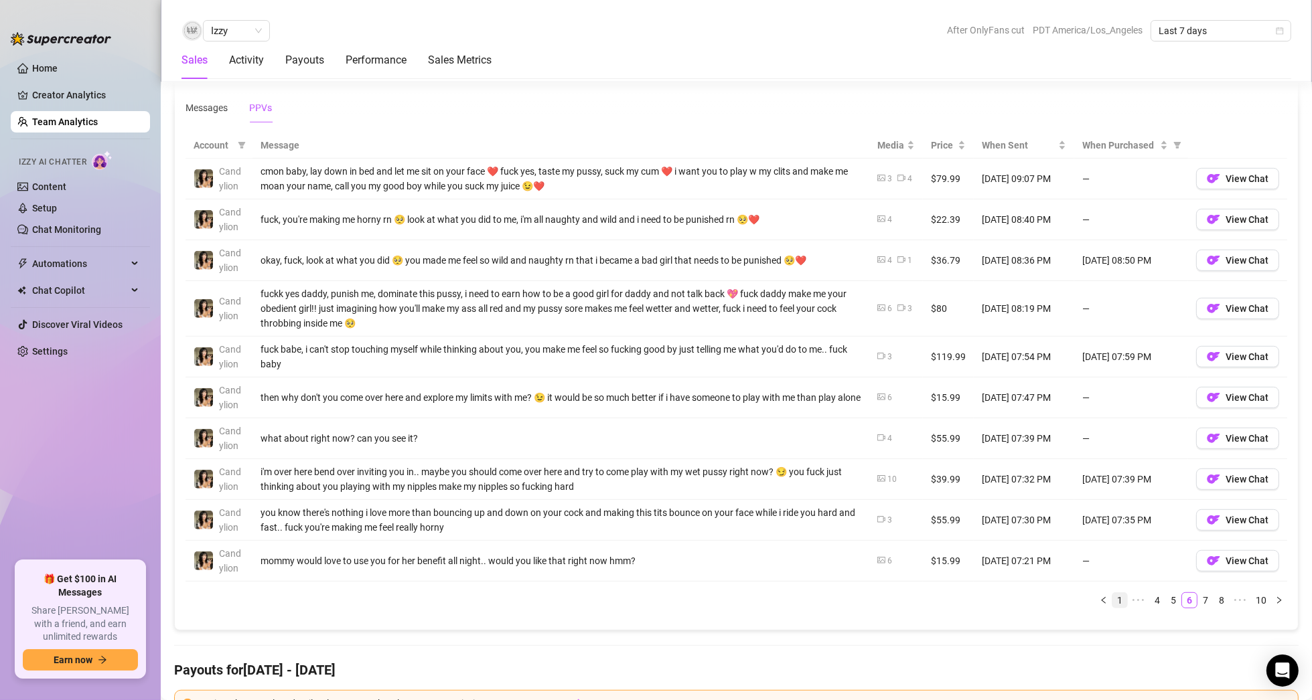 The width and height of the screenshot is (1312, 700). What do you see at coordinates (61, 39) in the screenshot?
I see `img: logo-BBDzfeDw.svg` at bounding box center [61, 39].